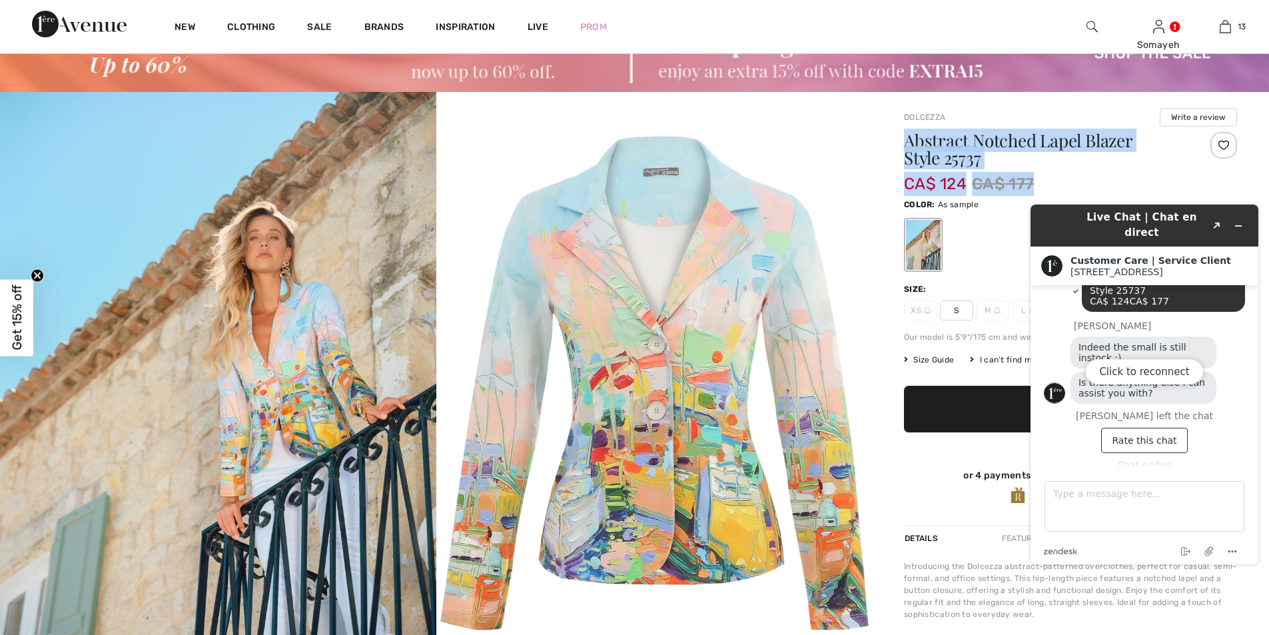 Image resolution: width=1269 pixels, height=635 pixels. What do you see at coordinates (1071, 337) in the screenshot?
I see `div: Our model is 5'9"/175 cm and wears a size 6.` at bounding box center [1071, 337].